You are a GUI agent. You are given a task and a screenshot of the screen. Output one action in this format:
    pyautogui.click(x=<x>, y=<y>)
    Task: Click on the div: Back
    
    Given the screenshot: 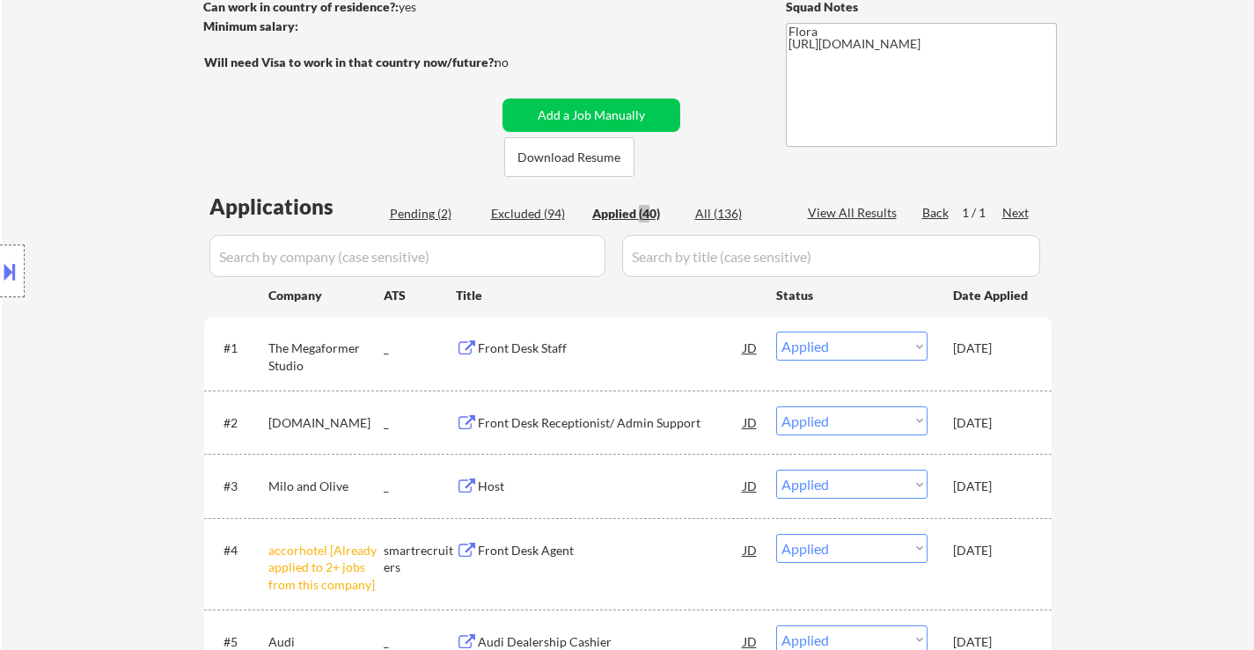 What is the action you would take?
    pyautogui.click(x=937, y=213)
    